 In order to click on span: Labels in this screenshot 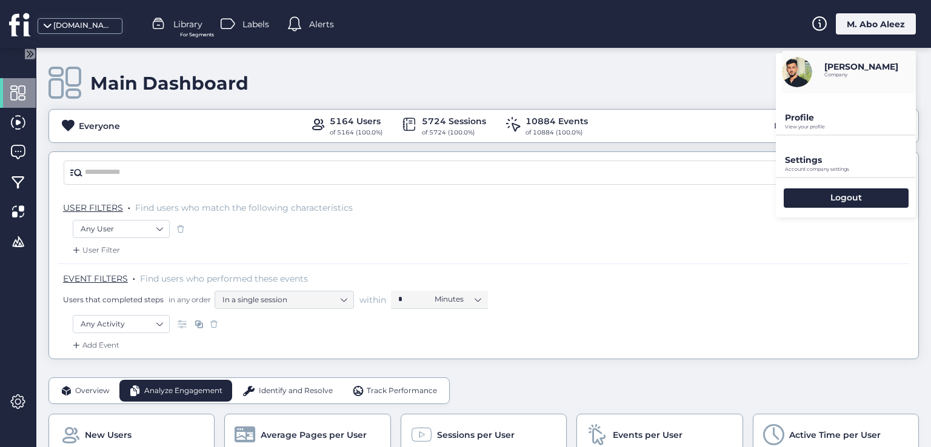, I will do `click(256, 24)`.